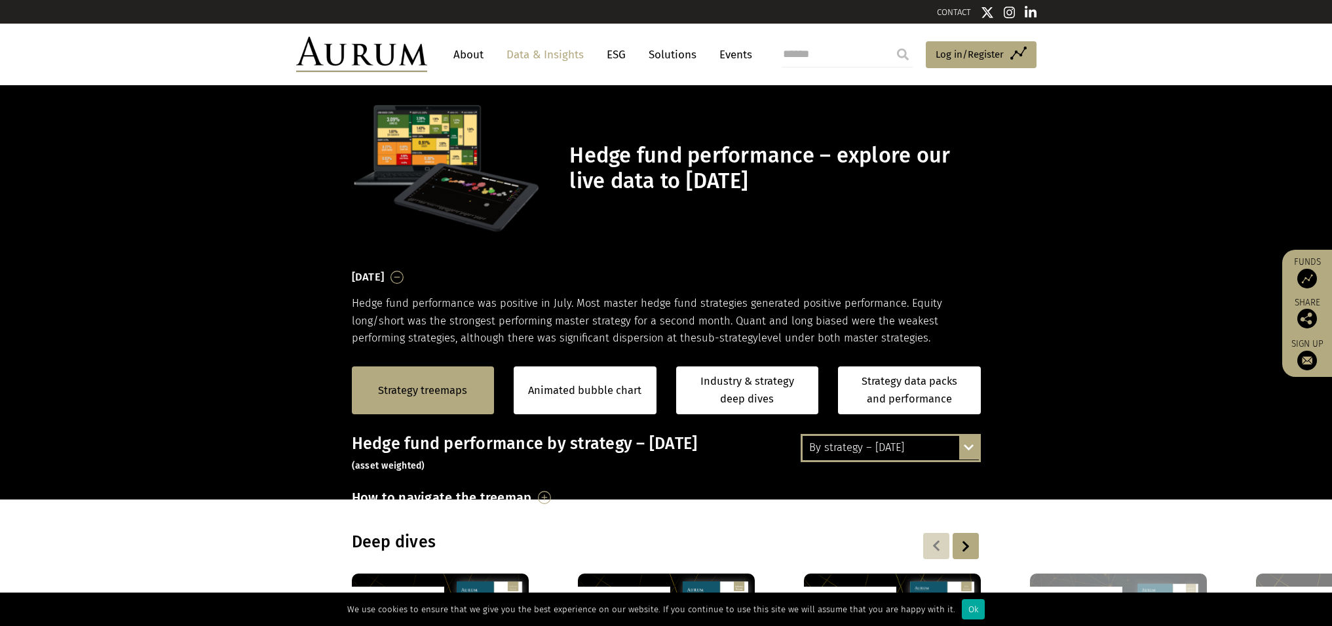 Image resolution: width=1332 pixels, height=626 pixels. What do you see at coordinates (969, 54) in the screenshot?
I see `span: Log in/Register` at bounding box center [969, 54].